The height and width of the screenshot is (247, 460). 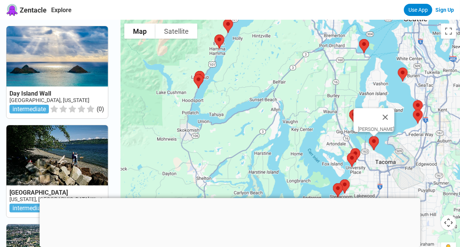 I want to click on button: Map camera controls, so click(x=449, y=223).